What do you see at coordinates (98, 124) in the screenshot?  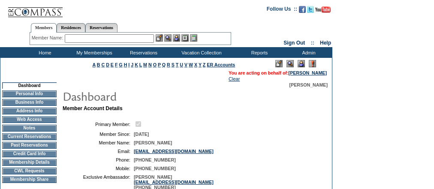 I see `td: Primary Member:` at bounding box center [98, 124].